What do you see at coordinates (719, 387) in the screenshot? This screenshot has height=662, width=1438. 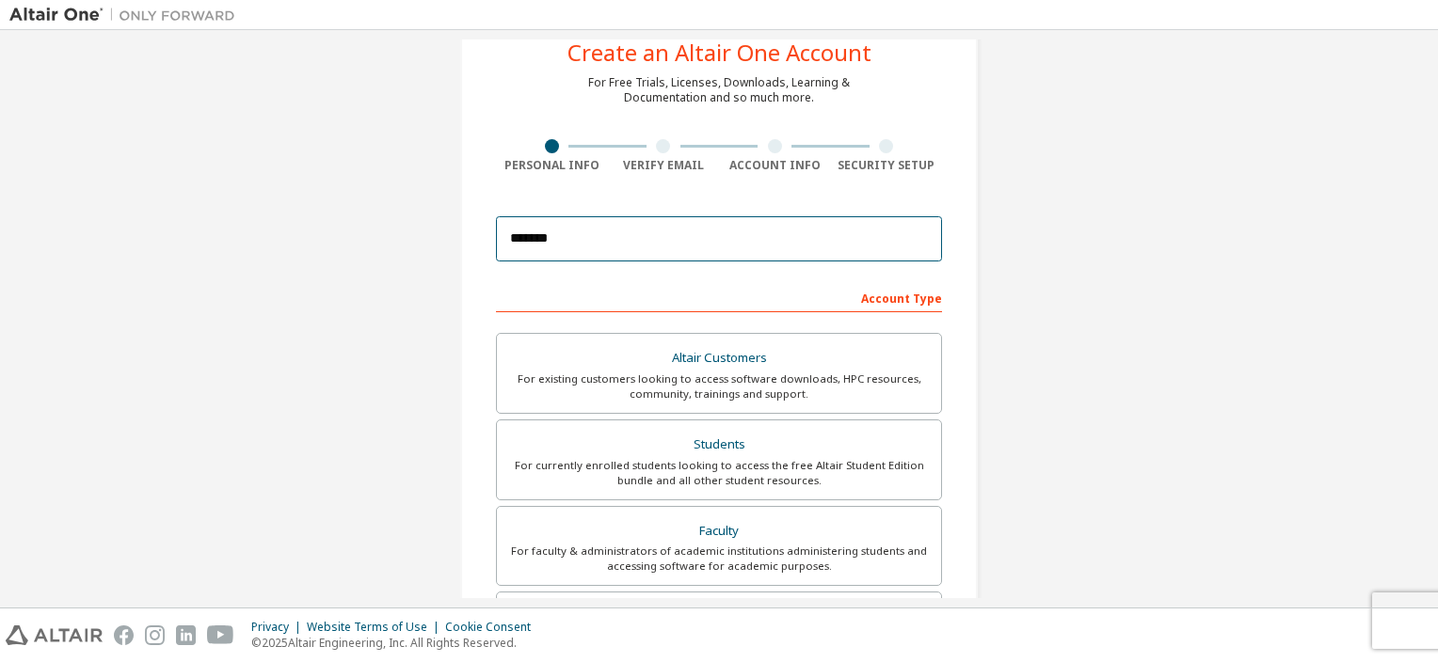 I see `div: For existing customers looking to access software downloads, HPC resources, community, trainings ...` at bounding box center [719, 387].